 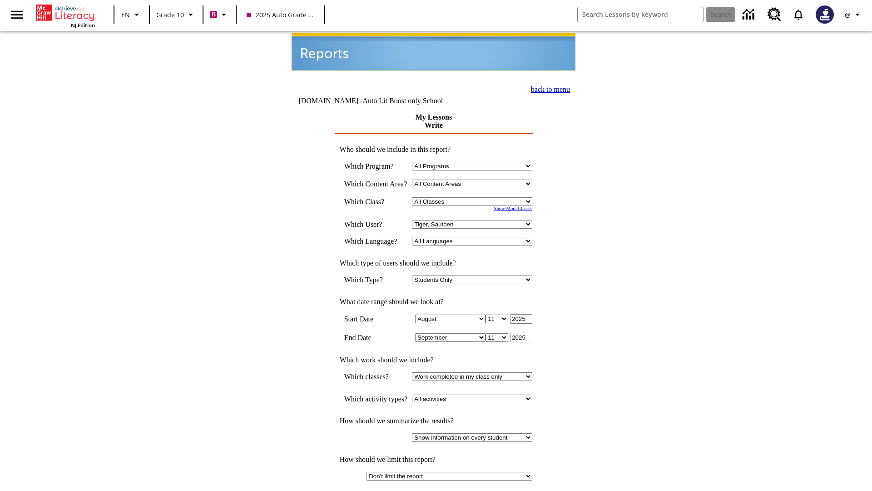 I want to click on div: Home, so click(x=65, y=15).